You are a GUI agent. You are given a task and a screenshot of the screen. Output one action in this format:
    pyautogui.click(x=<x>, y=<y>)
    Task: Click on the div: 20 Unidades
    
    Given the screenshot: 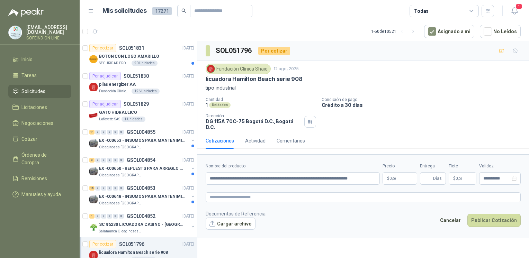 What is the action you would take?
    pyautogui.click(x=144, y=63)
    